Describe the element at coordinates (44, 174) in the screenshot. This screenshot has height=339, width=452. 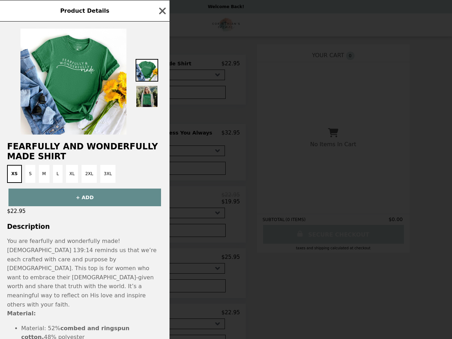
I see `button: M` at that location.